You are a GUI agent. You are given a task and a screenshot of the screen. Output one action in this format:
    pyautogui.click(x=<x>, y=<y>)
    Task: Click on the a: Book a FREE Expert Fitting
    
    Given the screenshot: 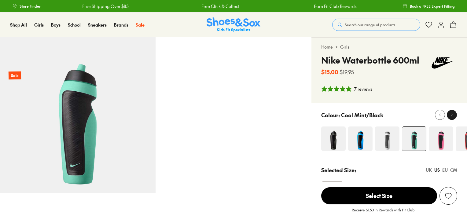 What is the action you would take?
    pyautogui.click(x=429, y=6)
    